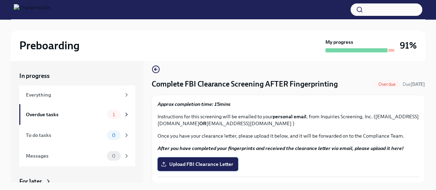 The image size is (436, 190). I want to click on strong: OR, so click(203, 123).